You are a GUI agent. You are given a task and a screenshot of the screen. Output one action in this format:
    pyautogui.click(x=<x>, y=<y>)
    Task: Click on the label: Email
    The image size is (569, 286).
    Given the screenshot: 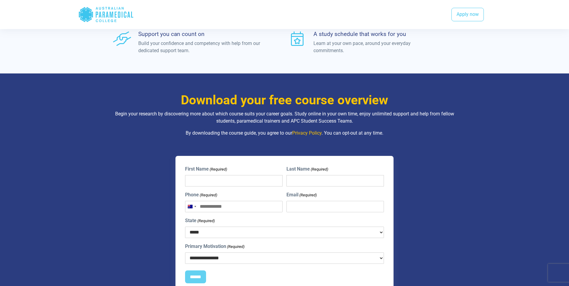 What is the action you would take?
    pyautogui.click(x=302, y=195)
    